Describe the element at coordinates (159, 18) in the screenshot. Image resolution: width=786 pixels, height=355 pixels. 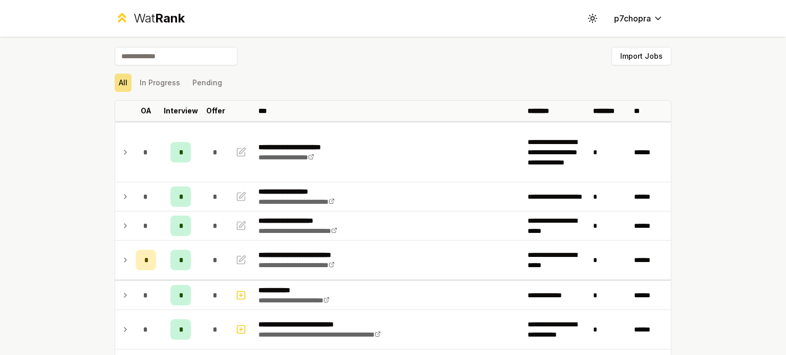
I see `div: Wat` at that location.